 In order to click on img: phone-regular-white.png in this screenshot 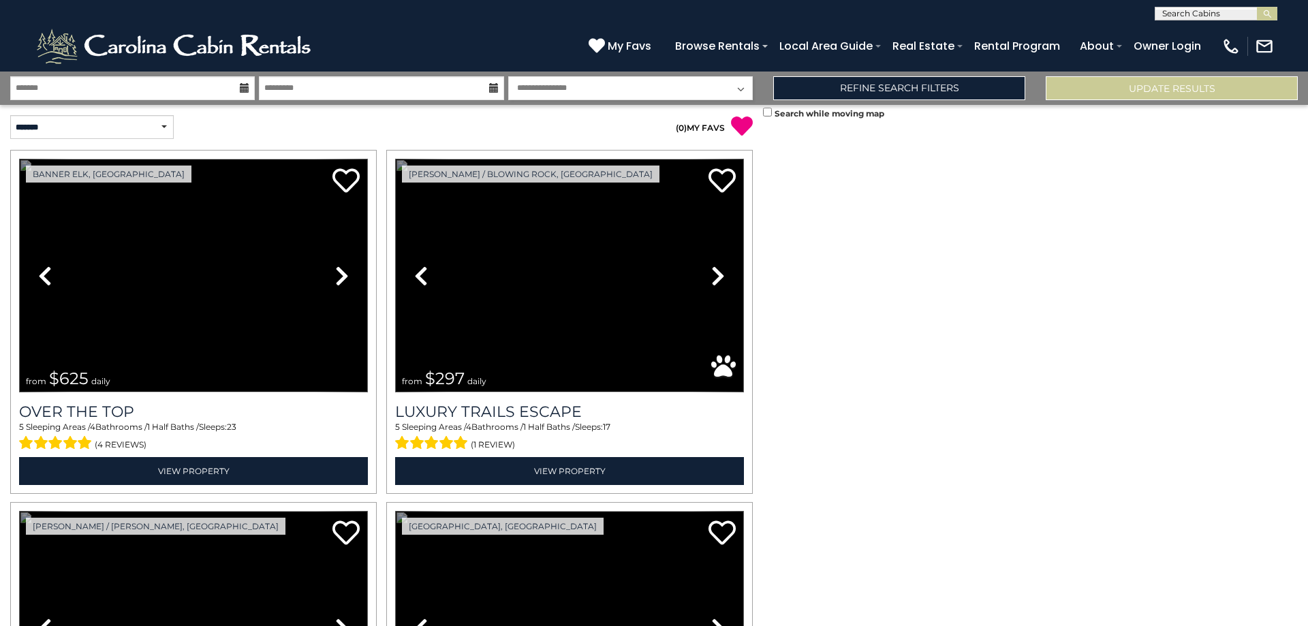, I will do `click(1231, 46)`.